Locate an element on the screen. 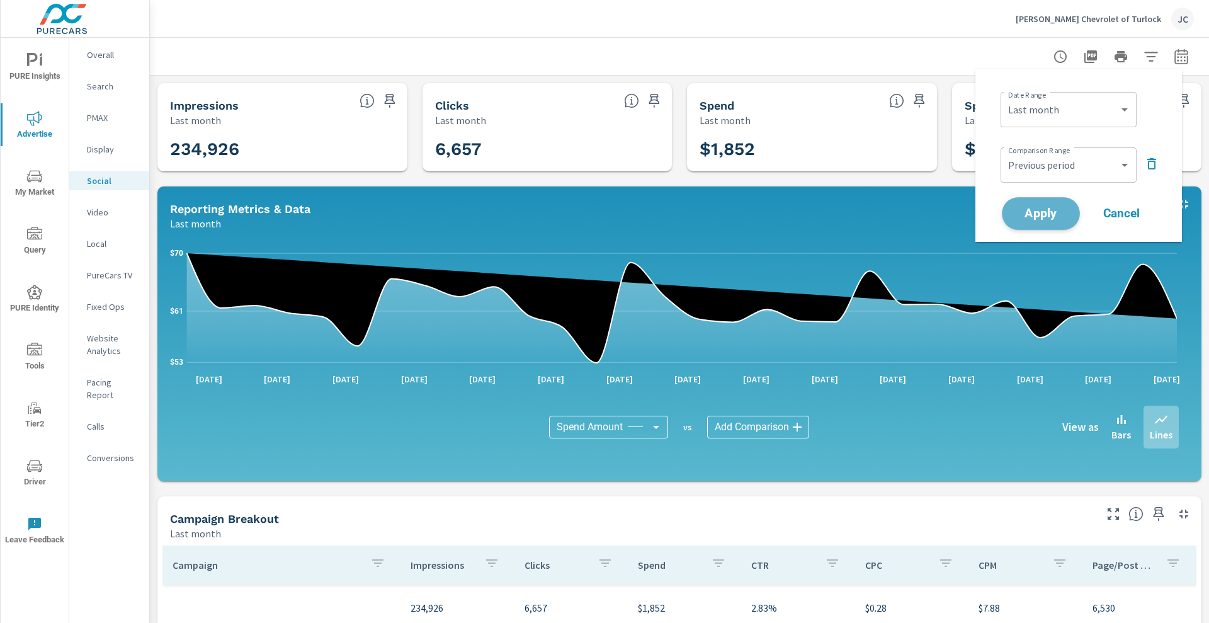 This screenshot has width=1209, height=623. p: Bars is located at coordinates (1121, 434).